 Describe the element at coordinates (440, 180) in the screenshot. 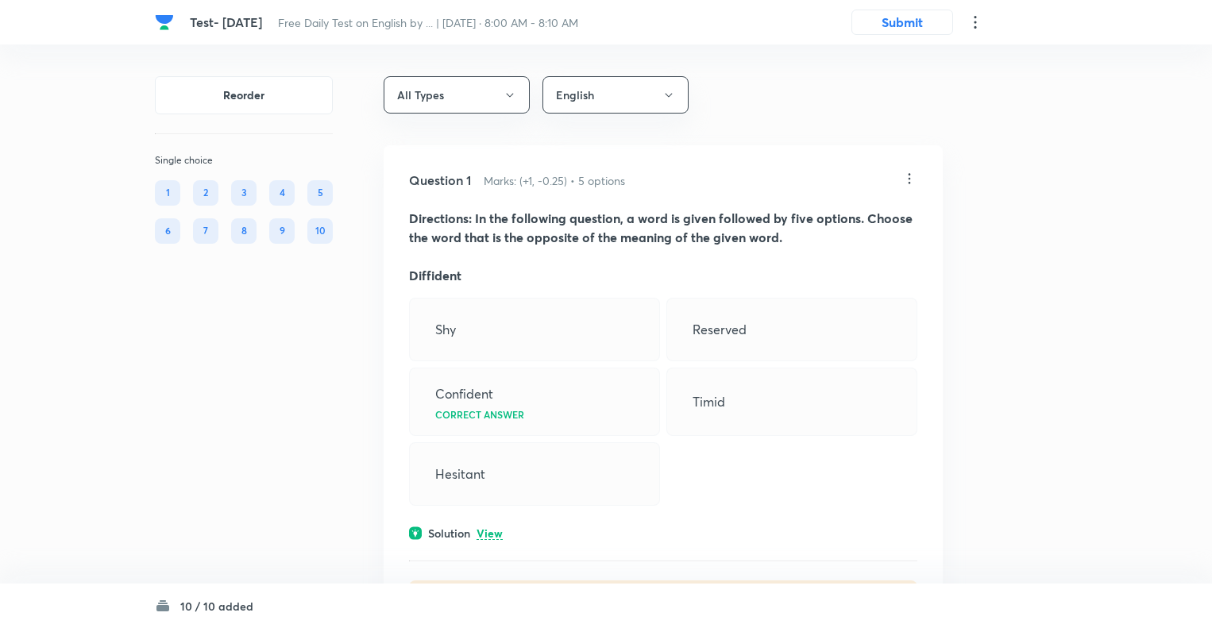

I see `h5: Question 1` at that location.